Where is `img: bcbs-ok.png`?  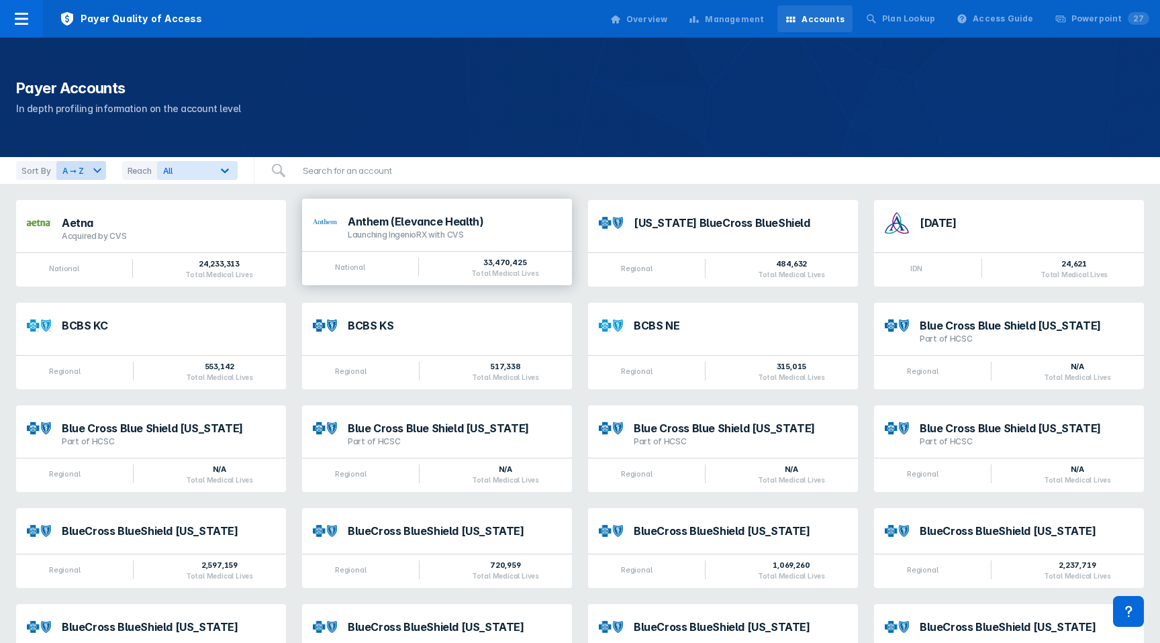
img: bcbs-ok.png is located at coordinates (611, 428).